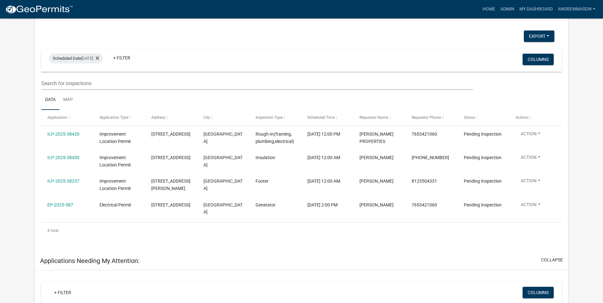 The width and height of the screenshot is (603, 303). Describe the element at coordinates (376, 158) in the screenshot. I see `span: Elliott Burkett` at that location.